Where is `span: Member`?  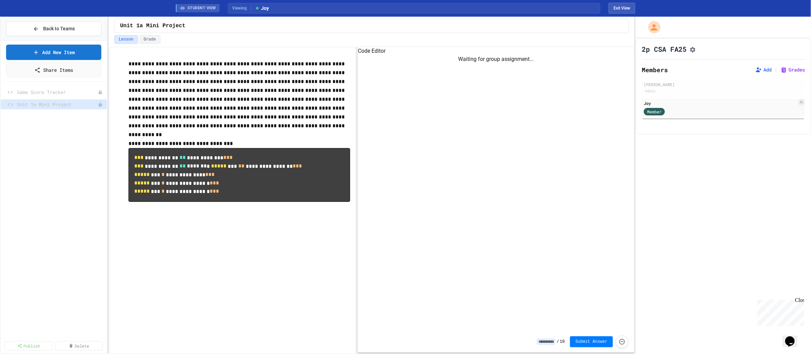 span: Member is located at coordinates (655, 112).